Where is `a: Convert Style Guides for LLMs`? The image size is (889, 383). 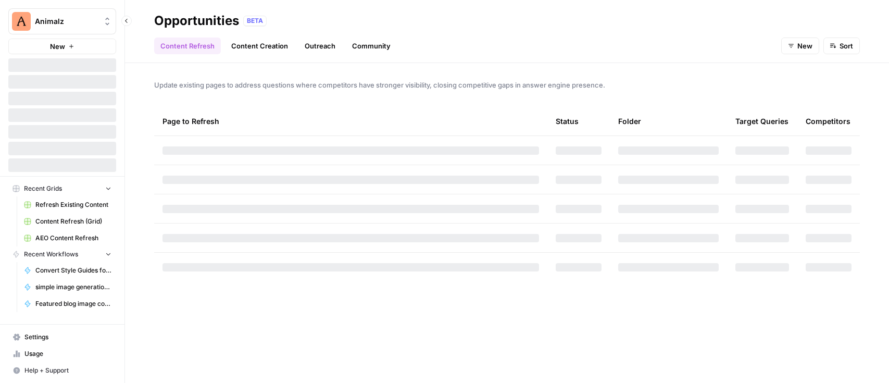 a: Convert Style Guides for LLMs is located at coordinates (68, 270).